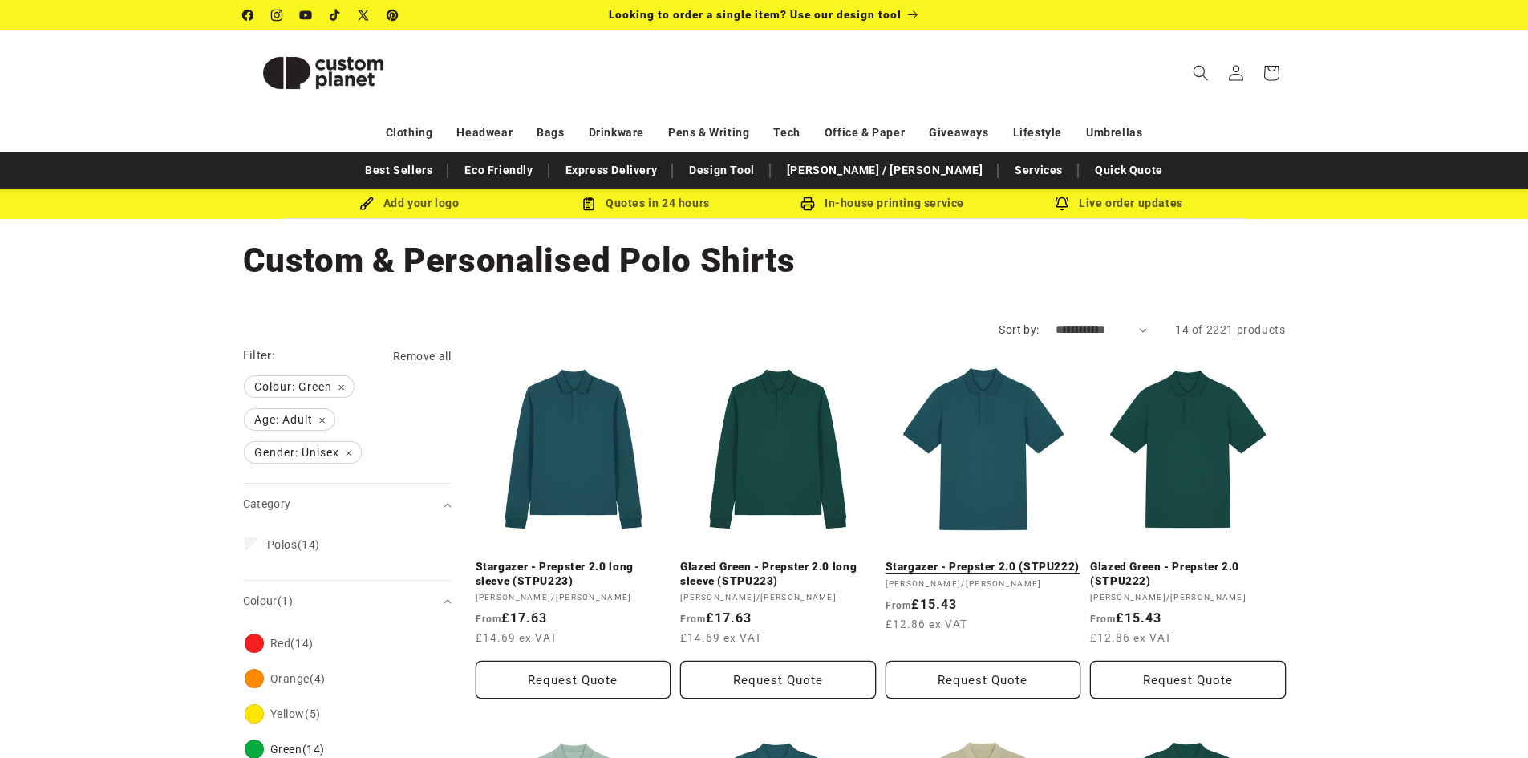 The width and height of the screenshot is (1528, 758). I want to click on span: Remove all, so click(422, 356).